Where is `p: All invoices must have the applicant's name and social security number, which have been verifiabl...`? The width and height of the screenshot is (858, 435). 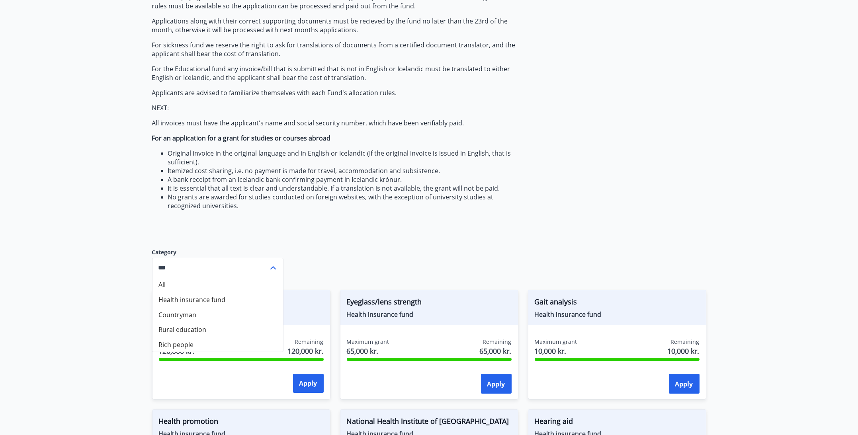 p: All invoices must have the applicant's name and social security number, which have been verifiabl... is located at coordinates (340, 123).